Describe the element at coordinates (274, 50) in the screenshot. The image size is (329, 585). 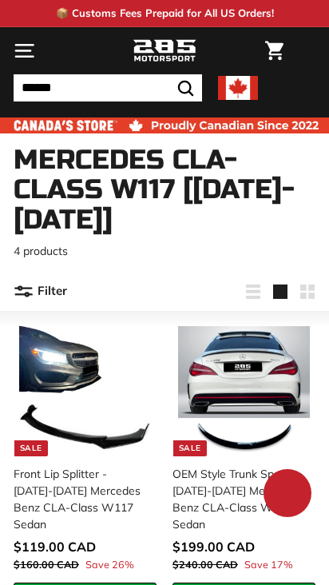
I see `a: Cart` at that location.